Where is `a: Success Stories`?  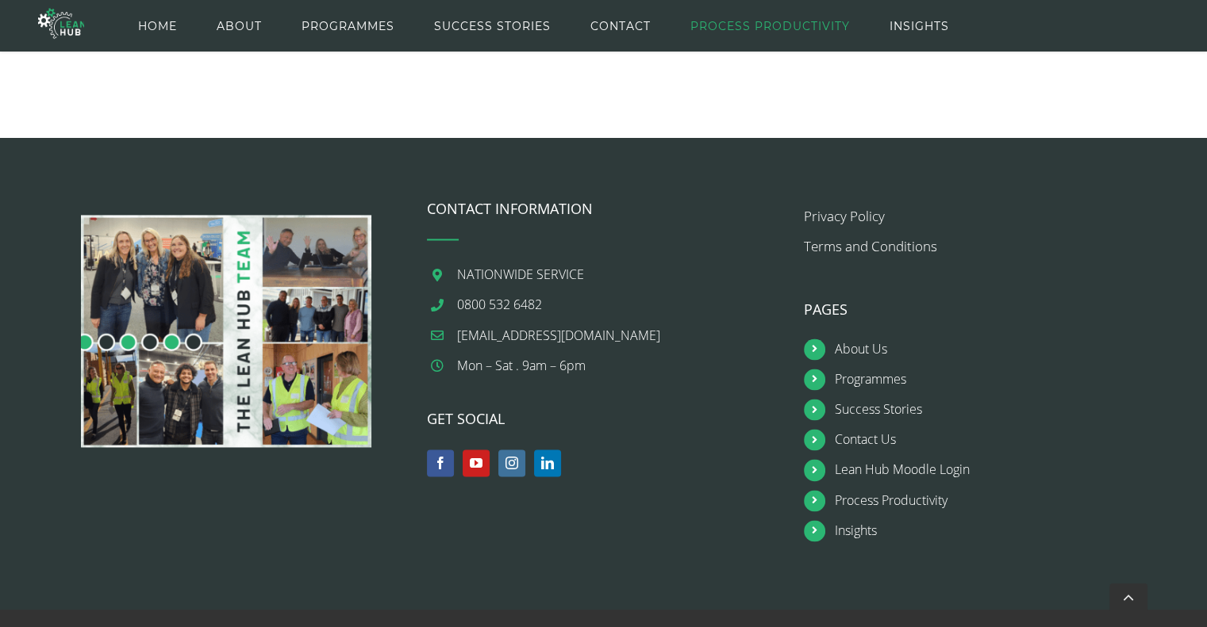
a: Success Stories is located at coordinates (996, 409).